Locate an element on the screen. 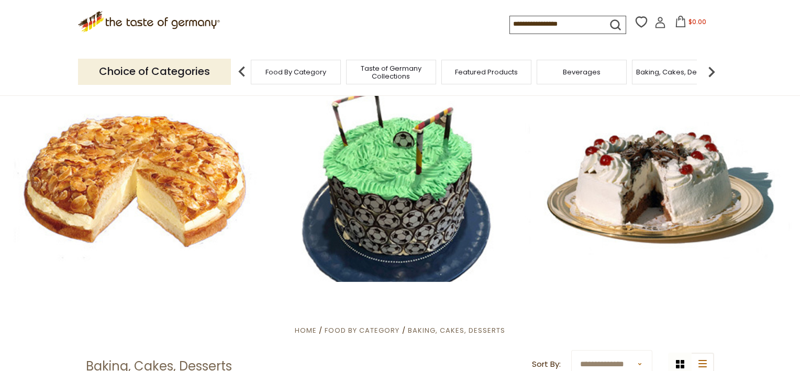  span: $0.00 is located at coordinates (698, 21).